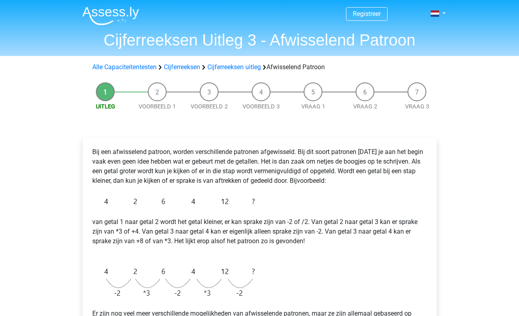 The height and width of the screenshot is (316, 519). I want to click on a: Voorbeeld 2, so click(209, 106).